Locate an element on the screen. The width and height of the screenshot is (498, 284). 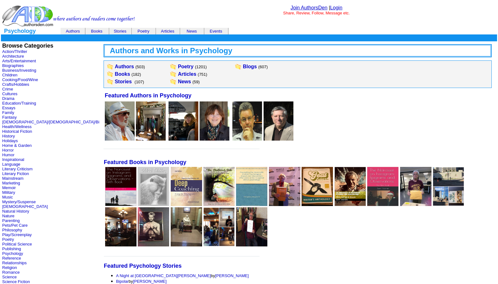
a: Relationships is located at coordinates (14, 263).